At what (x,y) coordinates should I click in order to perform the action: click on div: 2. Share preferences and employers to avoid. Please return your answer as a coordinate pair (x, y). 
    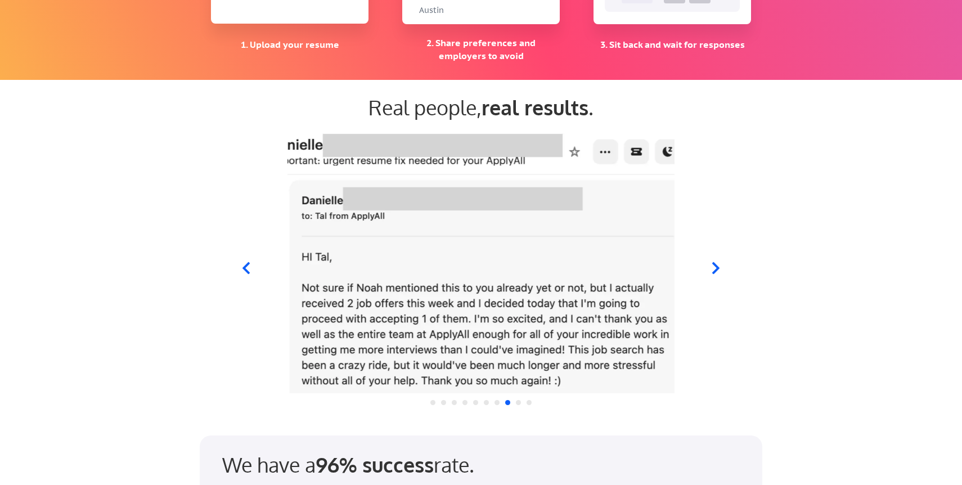
    Looking at the image, I should click on (481, 49).